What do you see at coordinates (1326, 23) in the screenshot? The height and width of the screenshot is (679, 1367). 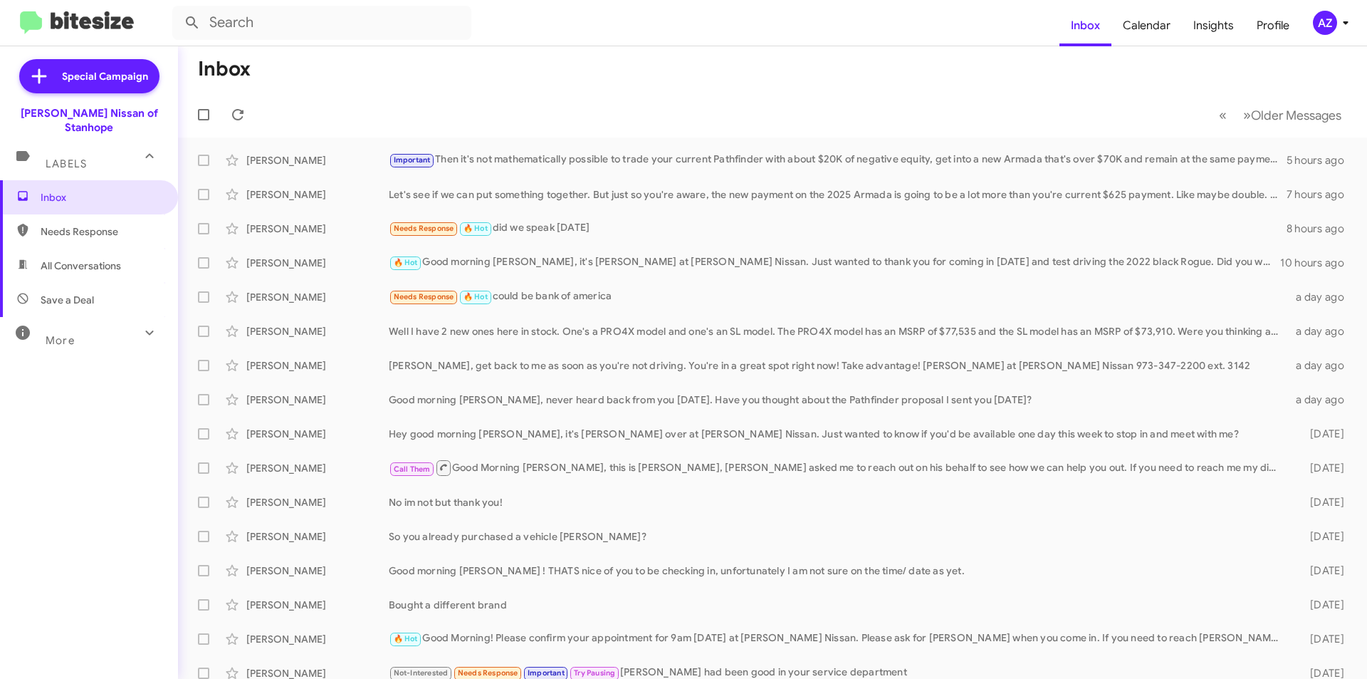 I see `button: AZ` at bounding box center [1326, 23].